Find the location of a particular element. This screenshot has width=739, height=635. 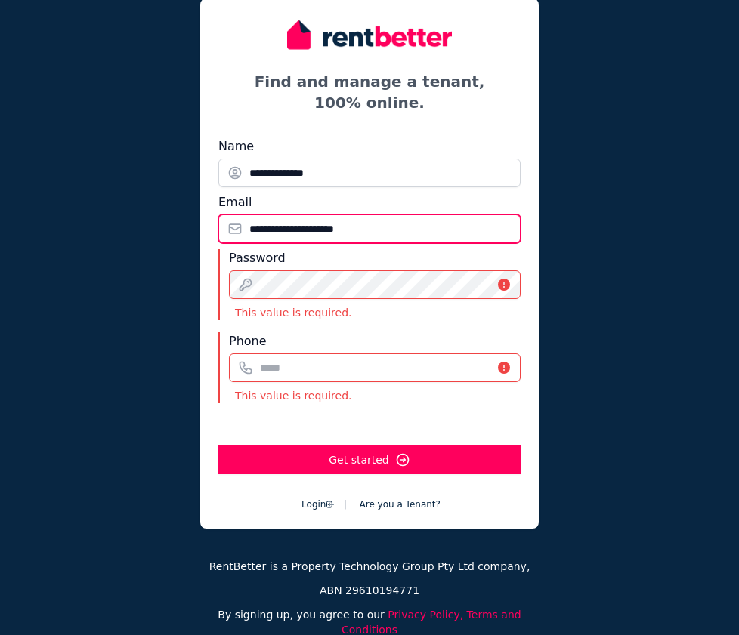

h1: Find and manage a tenant, 100% online. is located at coordinates (369, 92).